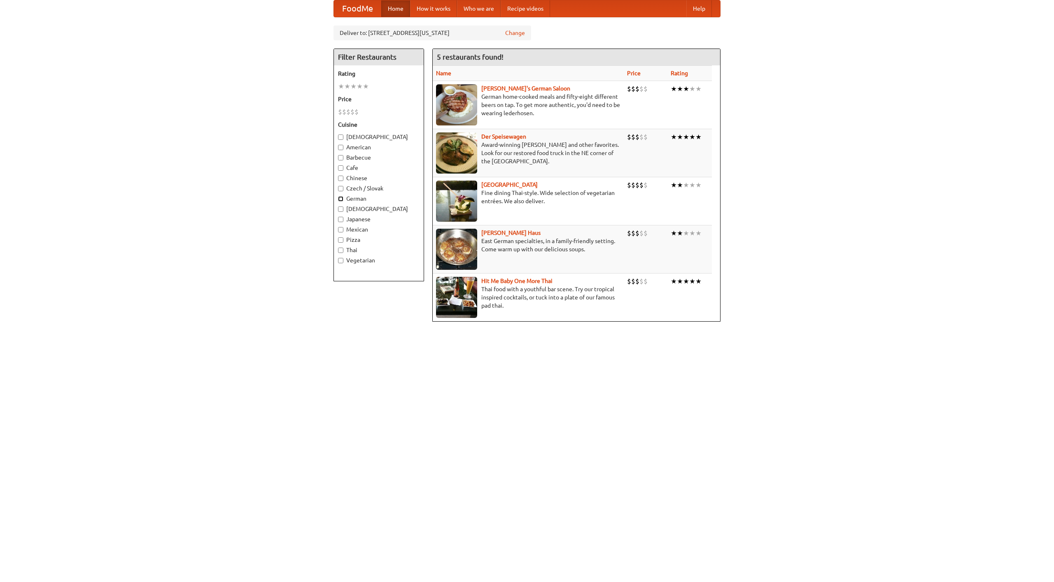 The height and width of the screenshot is (582, 1054). Describe the element at coordinates (379, 57) in the screenshot. I see `h4: Filter Restaurants` at that location.